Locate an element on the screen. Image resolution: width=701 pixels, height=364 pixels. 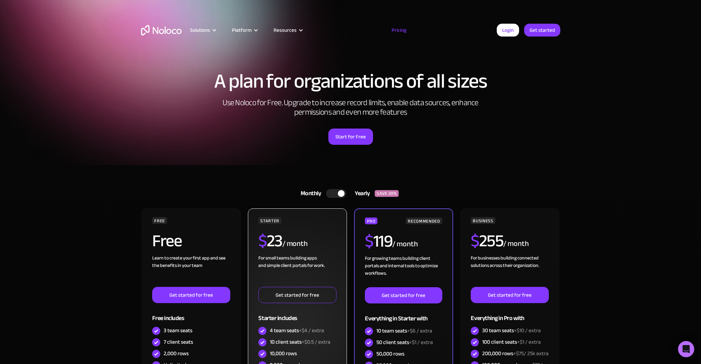
div: FREE is located at coordinates (160, 221).